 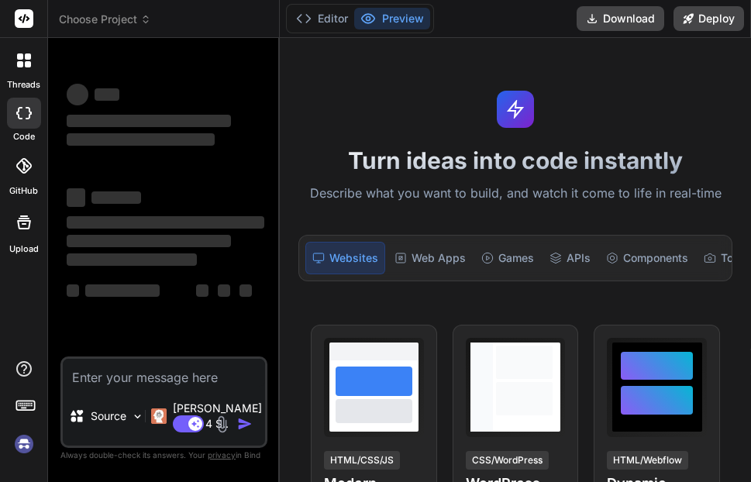 I want to click on div: HTML/CSS/JS, so click(x=362, y=460).